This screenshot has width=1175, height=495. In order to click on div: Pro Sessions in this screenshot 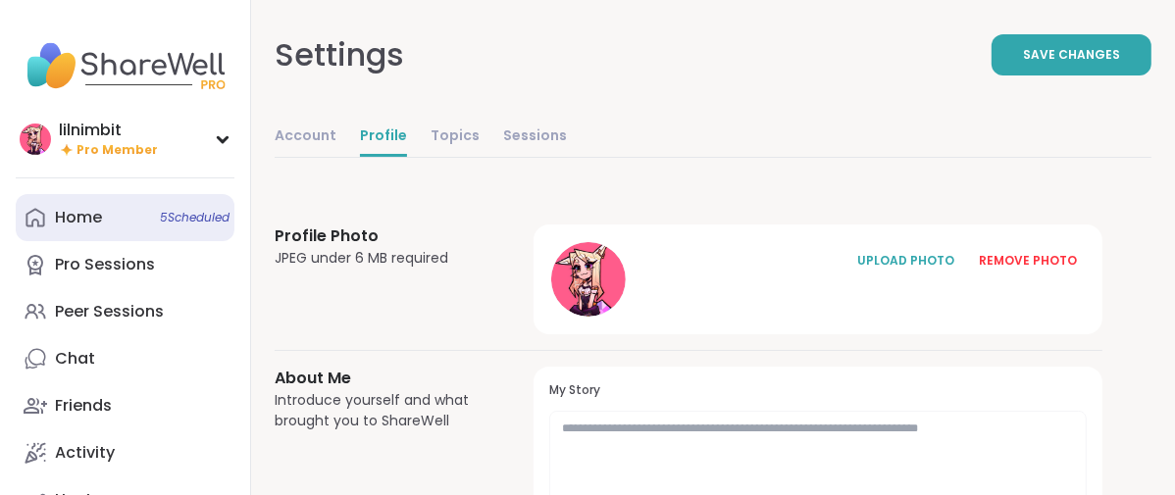, I will do `click(105, 265)`.